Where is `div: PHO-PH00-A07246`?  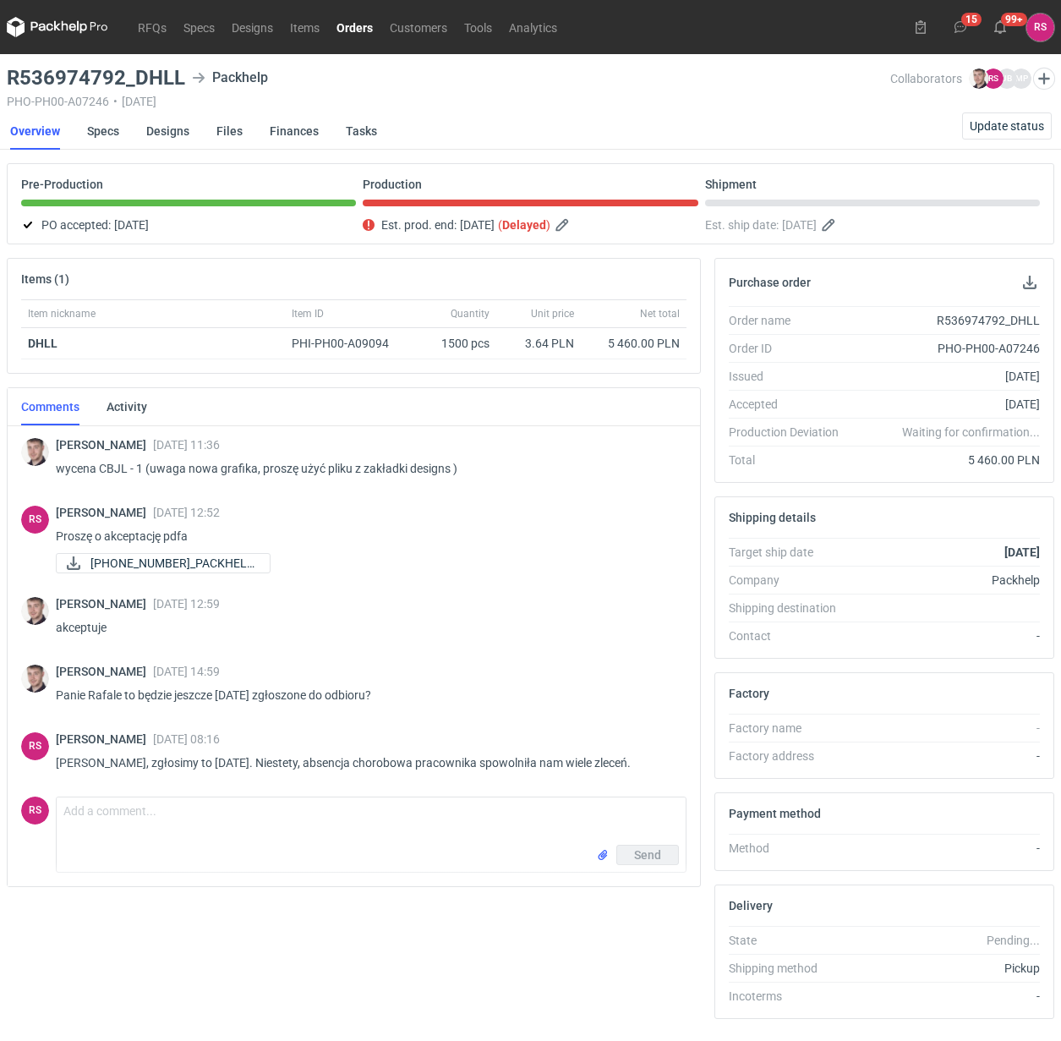 div: PHO-PH00-A07246 is located at coordinates (946, 348).